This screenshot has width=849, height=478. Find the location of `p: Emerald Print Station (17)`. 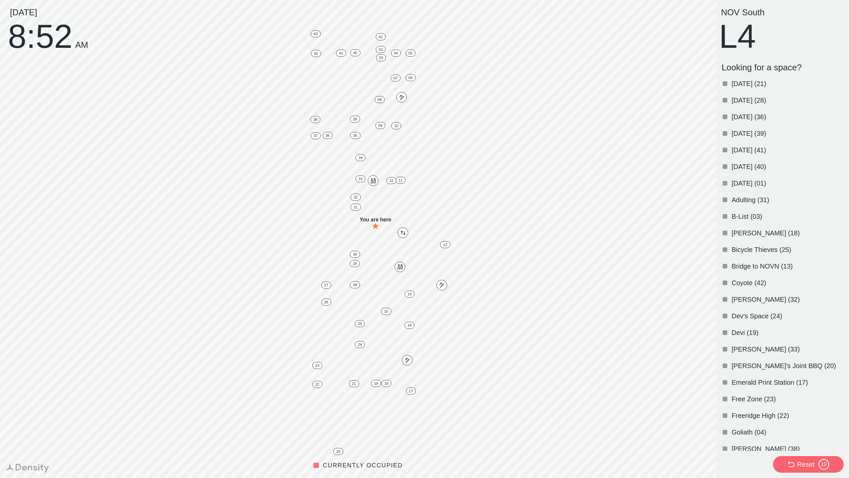

p: Emerald Print Station (17) is located at coordinates (787, 382).